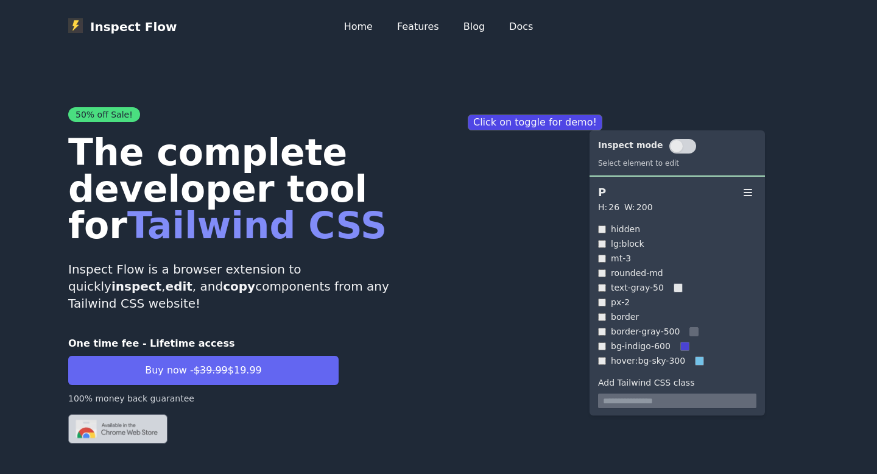 This screenshot has height=474, width=877. Describe the element at coordinates (621, 258) in the screenshot. I see `p: mt-3` at that location.